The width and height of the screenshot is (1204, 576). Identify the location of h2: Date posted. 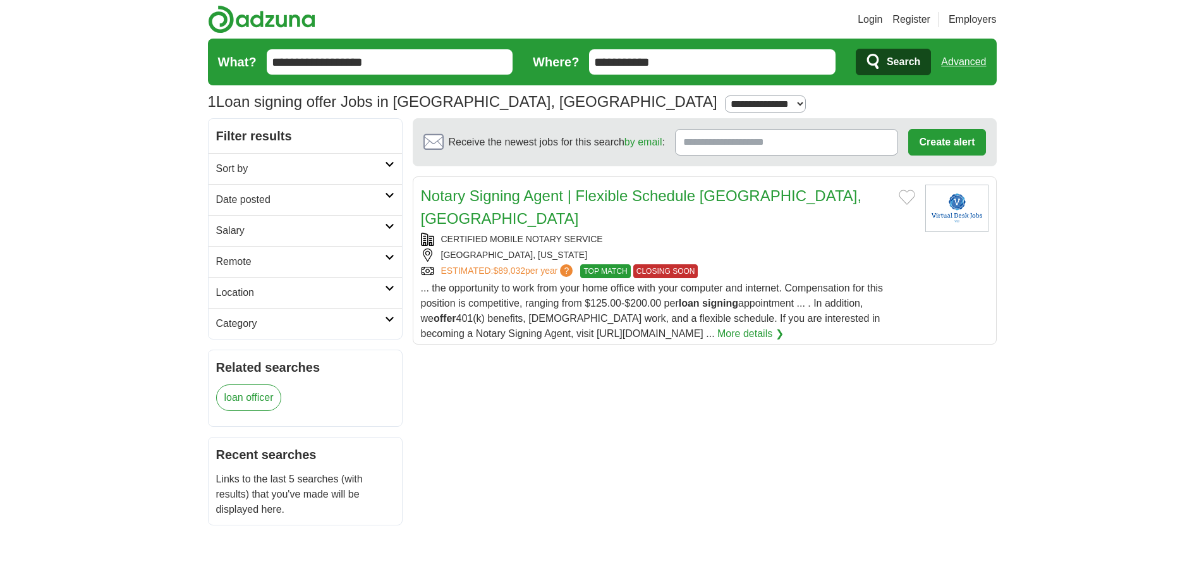
(300, 200).